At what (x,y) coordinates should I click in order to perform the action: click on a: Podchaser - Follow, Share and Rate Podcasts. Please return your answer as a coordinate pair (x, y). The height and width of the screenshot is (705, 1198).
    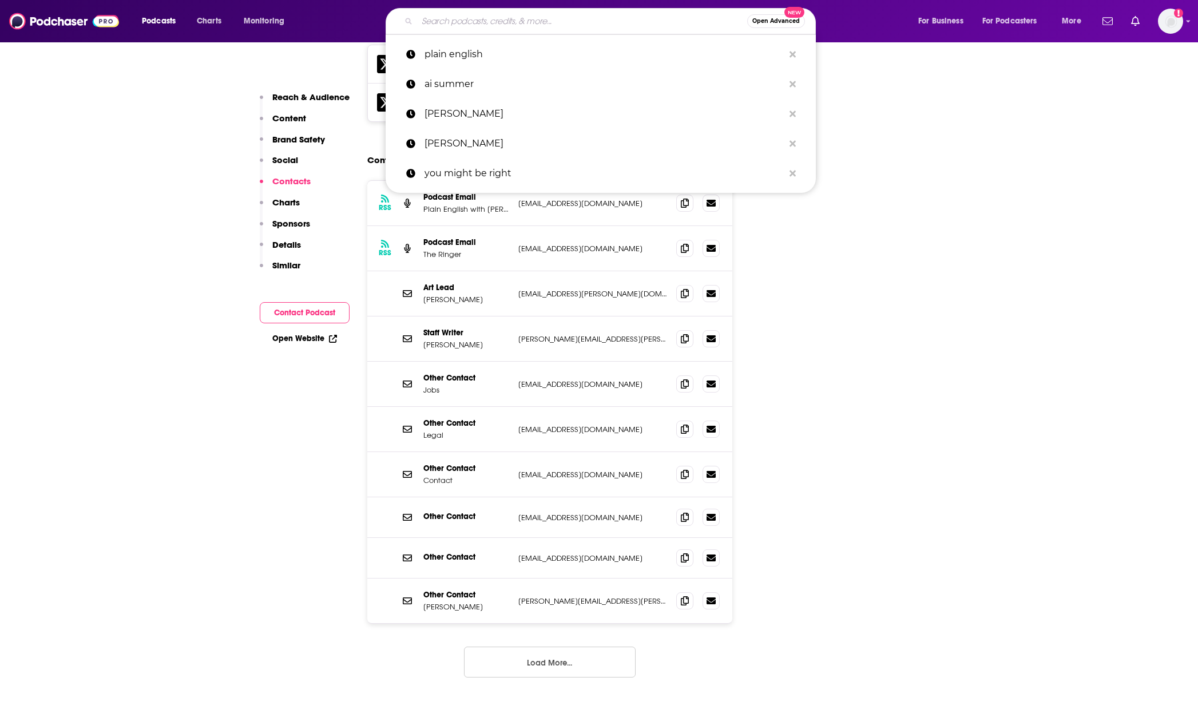
    Looking at the image, I should click on (64, 21).